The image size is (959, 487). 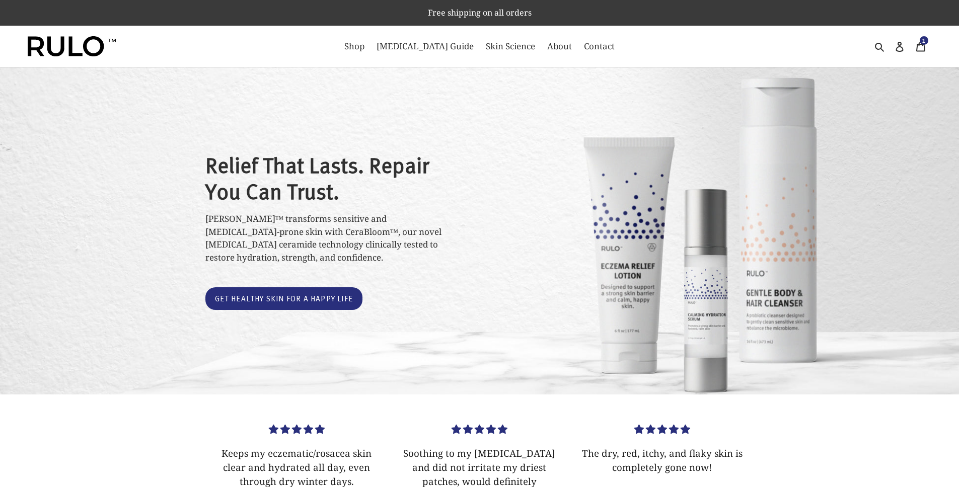 What do you see at coordinates (284, 298) in the screenshot?
I see `a: Get healthy skin for a happy life: Catalog` at bounding box center [284, 298].